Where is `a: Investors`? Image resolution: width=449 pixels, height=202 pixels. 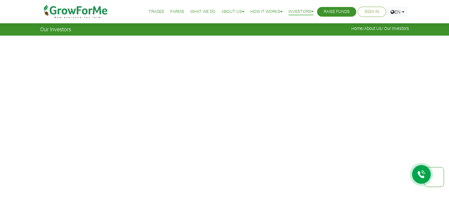 a: Investors is located at coordinates (301, 12).